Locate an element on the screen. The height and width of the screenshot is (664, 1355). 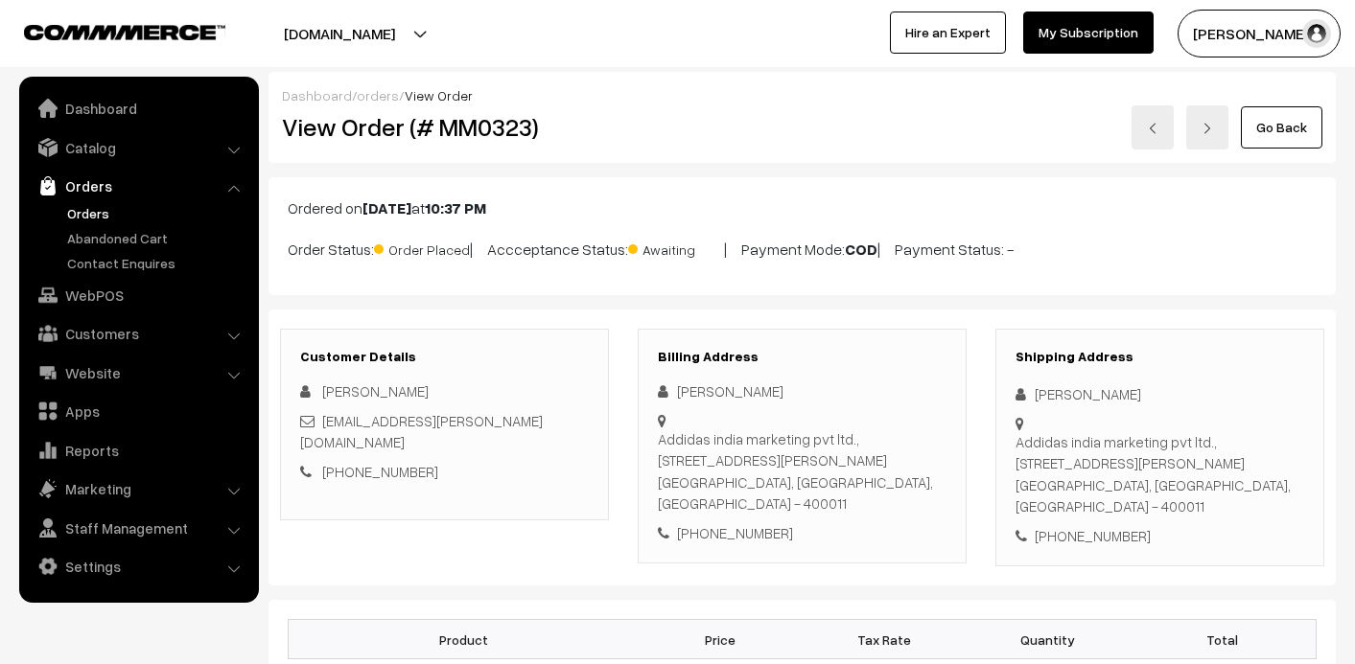
h3: Billing Address is located at coordinates (802, 357).